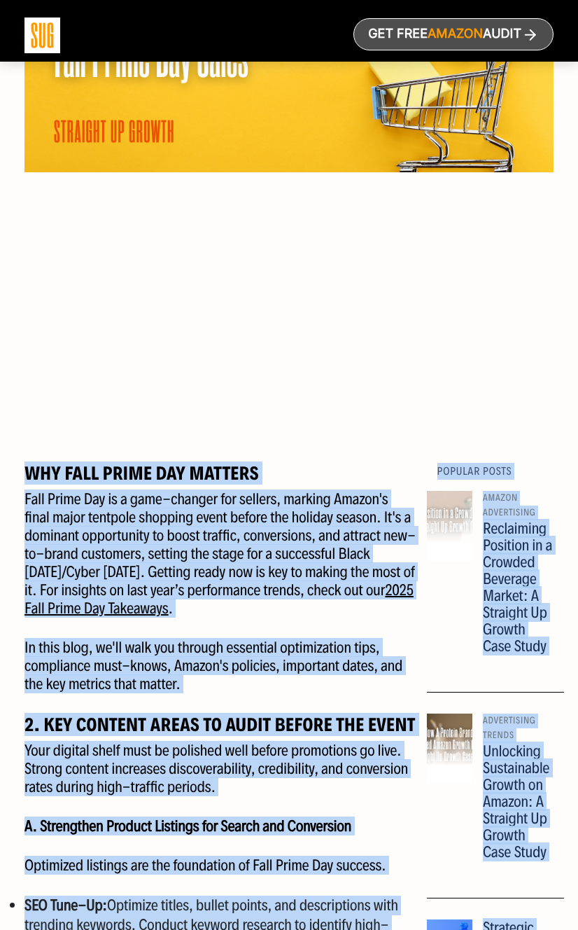  What do you see at coordinates (66, 905) in the screenshot?
I see `strong: SEO Tune-Up:` at bounding box center [66, 905].